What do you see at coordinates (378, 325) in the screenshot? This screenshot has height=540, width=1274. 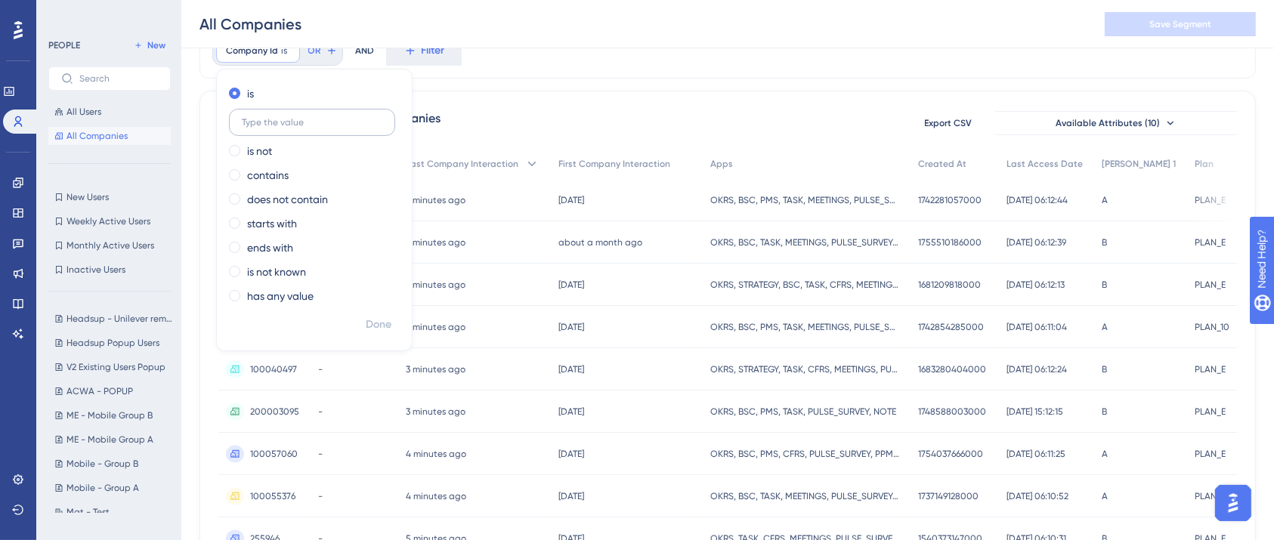 I see `span: Done` at bounding box center [378, 325].